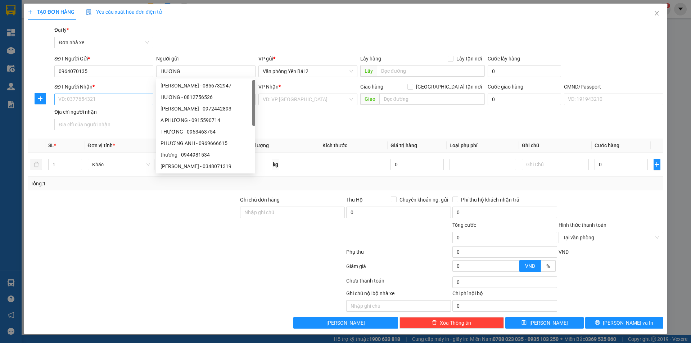 The image size is (691, 343). Describe the element at coordinates (104, 42) in the screenshot. I see `span: Đơn nhà xe` at that location.